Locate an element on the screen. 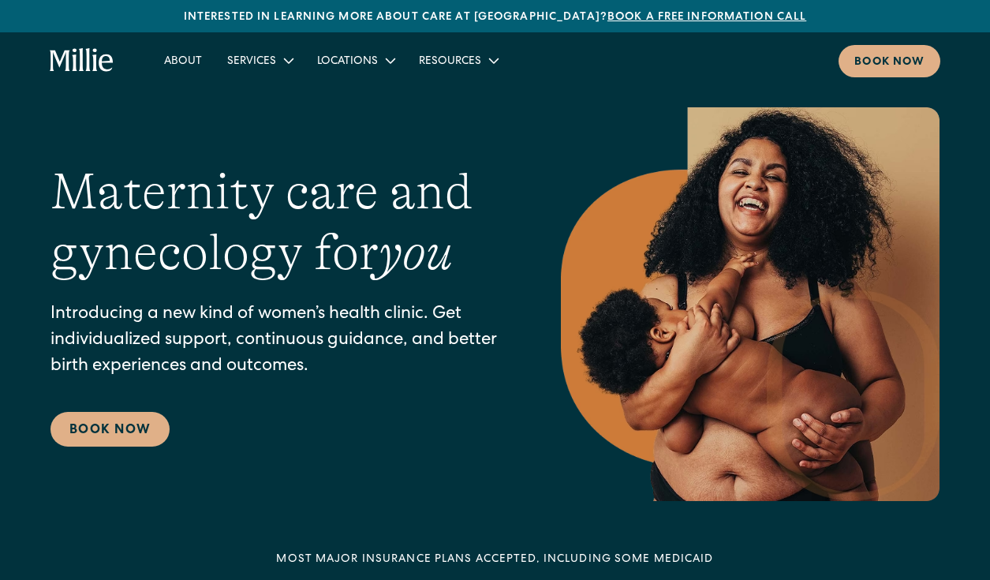 The width and height of the screenshot is (990, 580). em: you is located at coordinates (416, 252).